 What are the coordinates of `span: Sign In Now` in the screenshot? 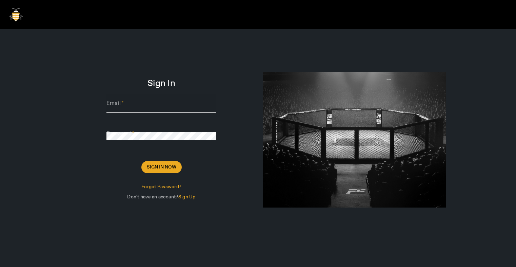 It's located at (162, 167).